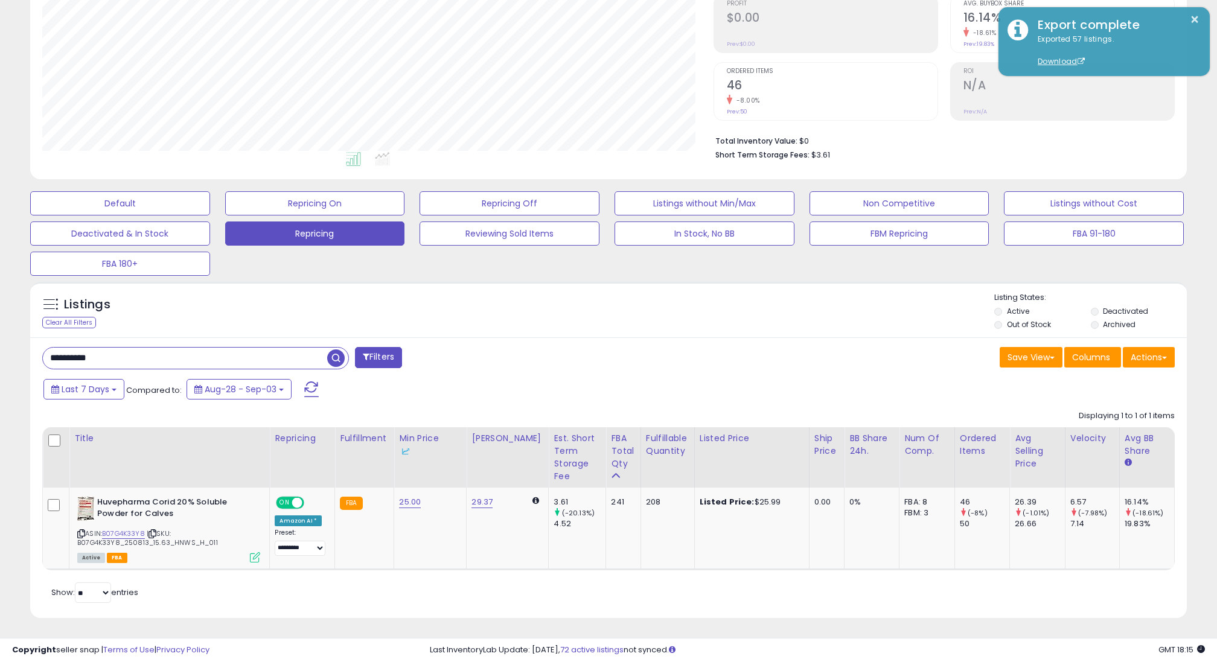 Image resolution: width=1217 pixels, height=662 pixels. Describe the element at coordinates (168, 529) in the screenshot. I see `div: ASIN:` at that location.